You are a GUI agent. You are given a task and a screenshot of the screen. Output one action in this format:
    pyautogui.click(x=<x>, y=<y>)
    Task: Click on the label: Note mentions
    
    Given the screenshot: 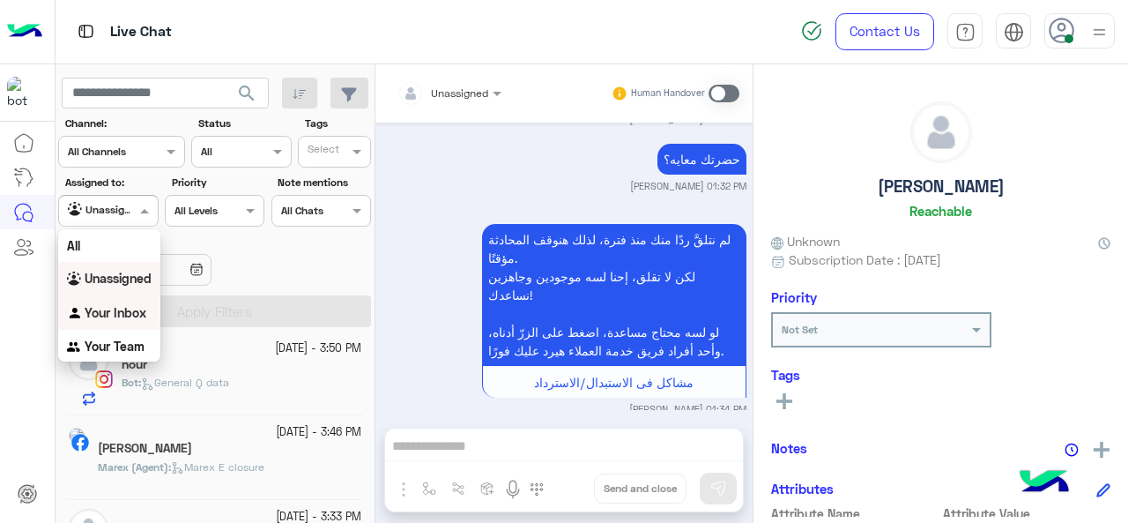 What is the action you would take?
    pyautogui.click(x=323, y=182)
    